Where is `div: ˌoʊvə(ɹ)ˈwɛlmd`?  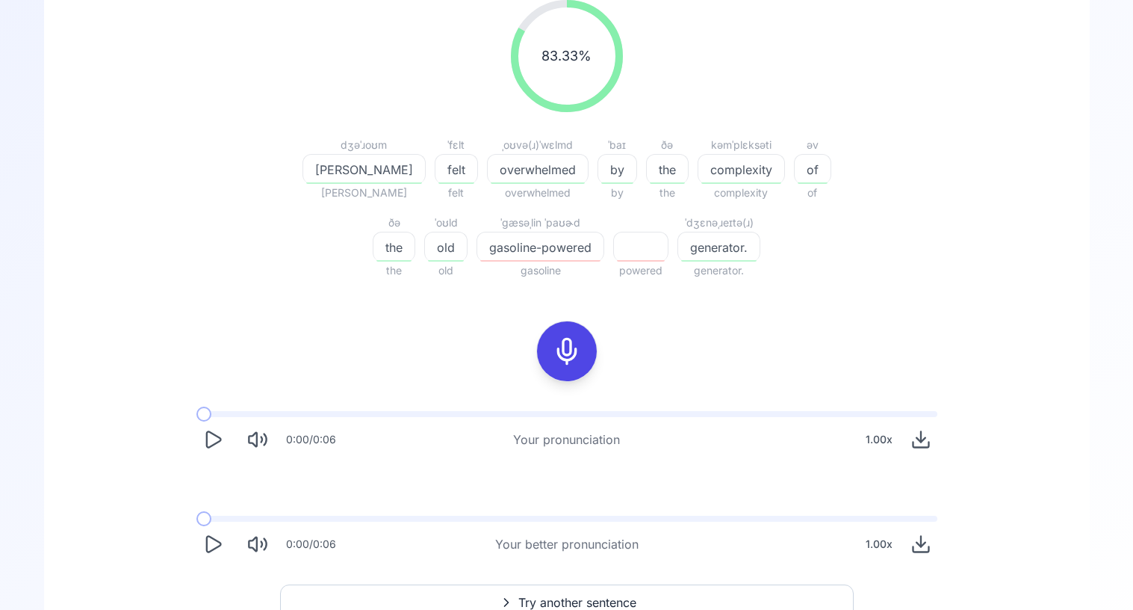 div: ˌoʊvə(ɹ)ˈwɛlmd is located at coordinates (538, 145).